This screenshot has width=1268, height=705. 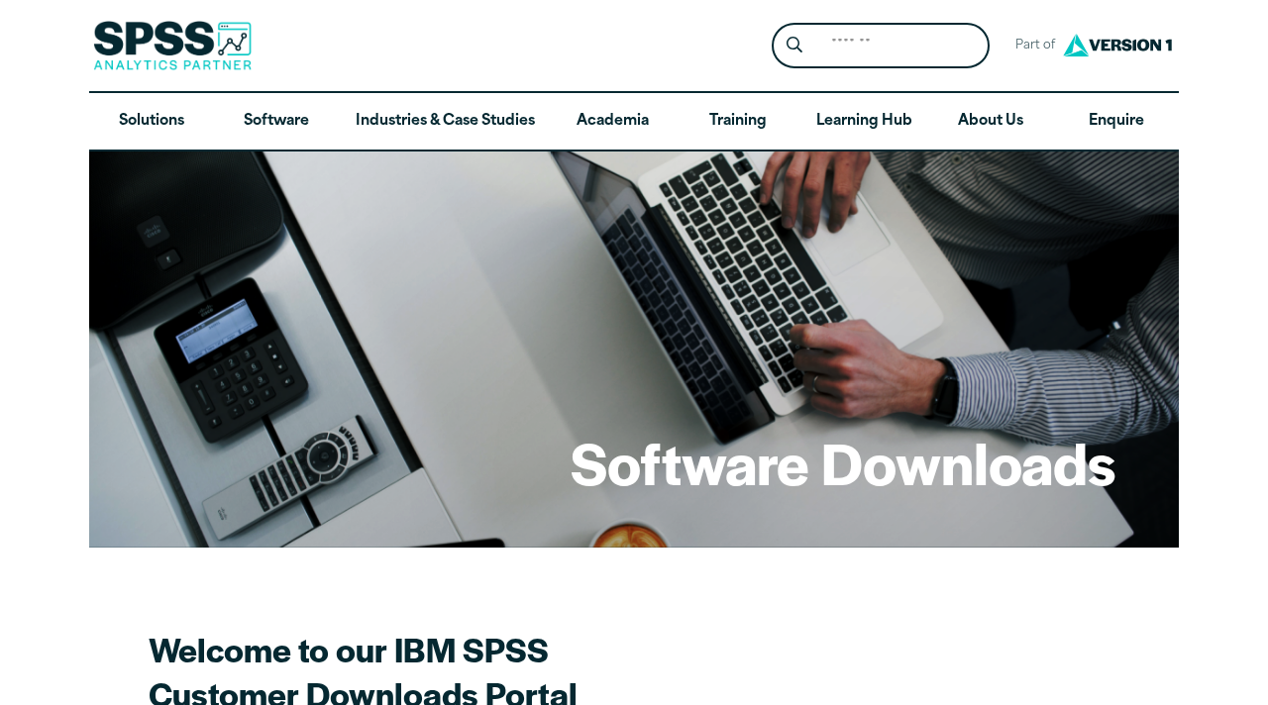 I want to click on a: About Us, so click(x=991, y=122).